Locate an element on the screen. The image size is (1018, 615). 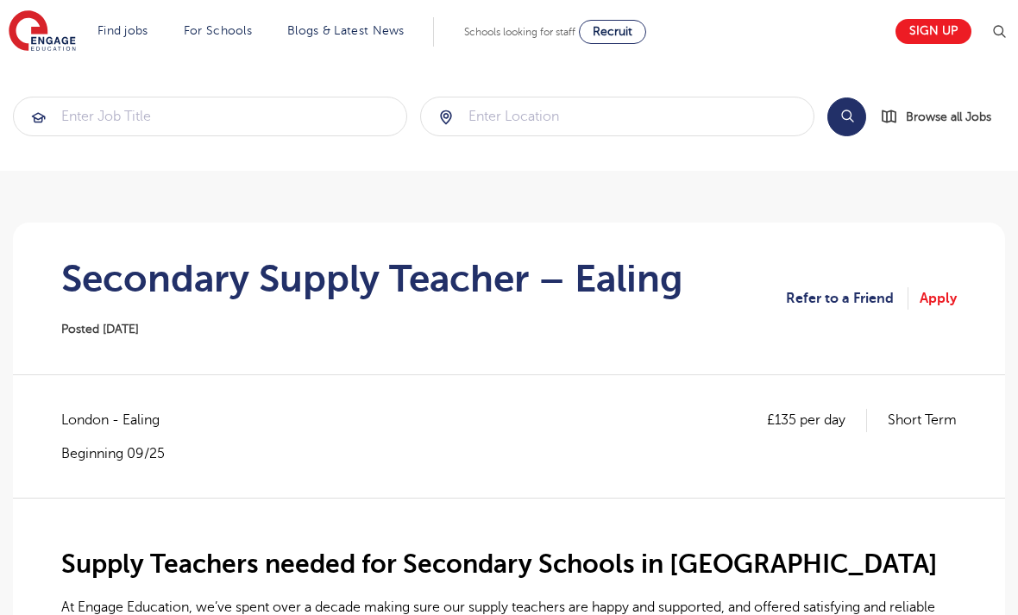
a: Recruit is located at coordinates (612, 32).